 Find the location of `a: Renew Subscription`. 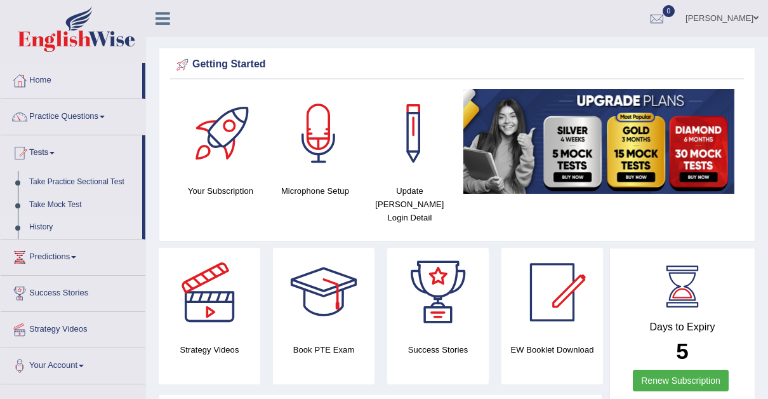

a: Renew Subscription is located at coordinates (681, 380).